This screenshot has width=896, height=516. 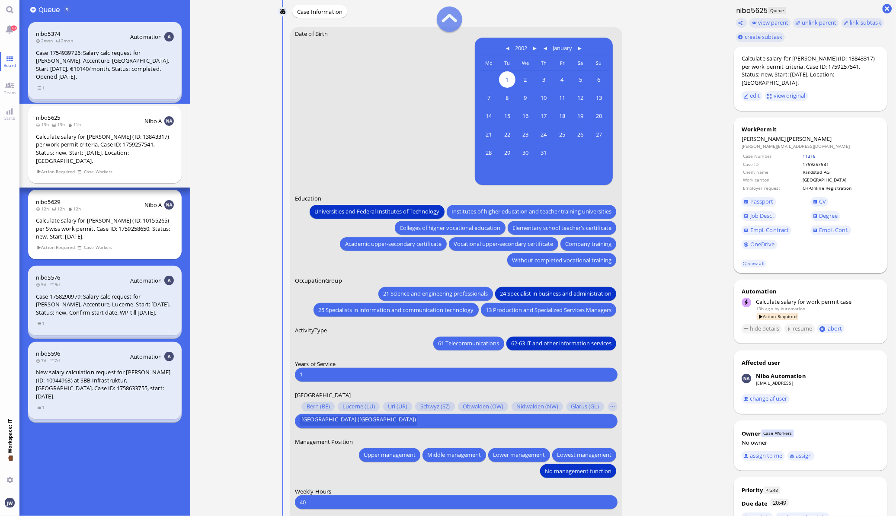 What do you see at coordinates (488, 98) in the screenshot?
I see `button: January 7, 2002` at bounding box center [488, 98].